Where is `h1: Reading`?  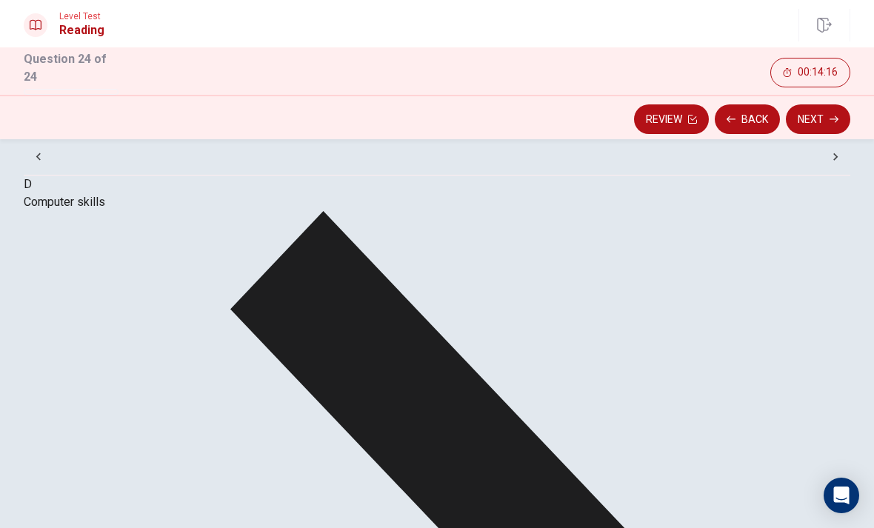
h1: Reading is located at coordinates (81, 30).